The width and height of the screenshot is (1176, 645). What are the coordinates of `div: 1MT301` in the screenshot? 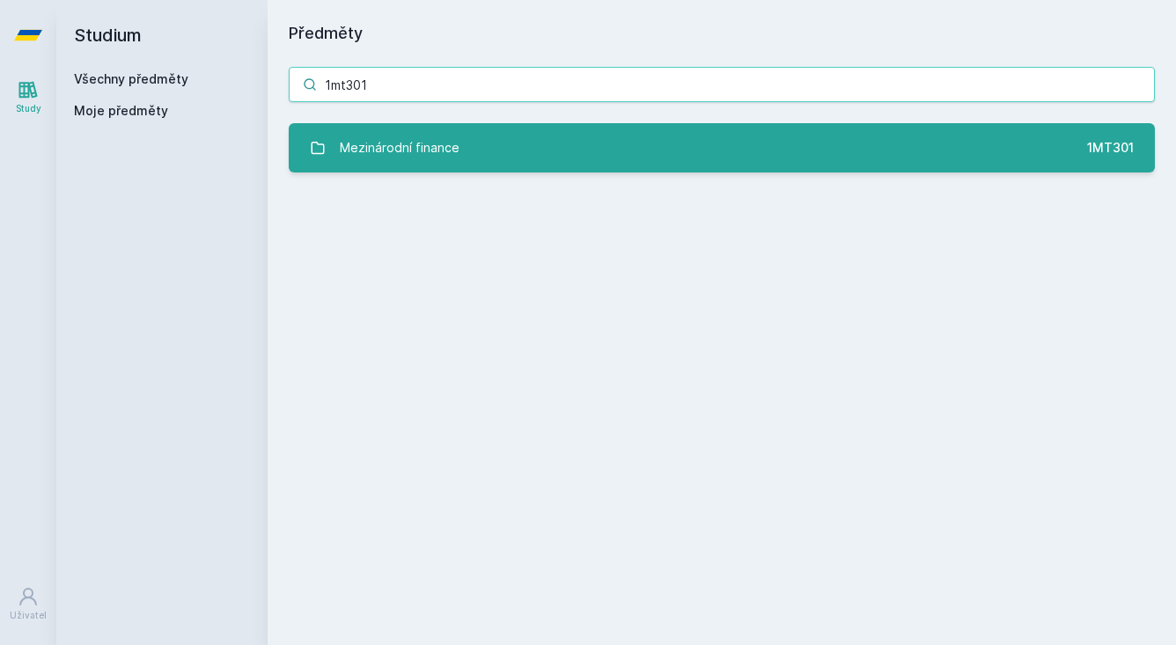 It's located at (1110, 148).